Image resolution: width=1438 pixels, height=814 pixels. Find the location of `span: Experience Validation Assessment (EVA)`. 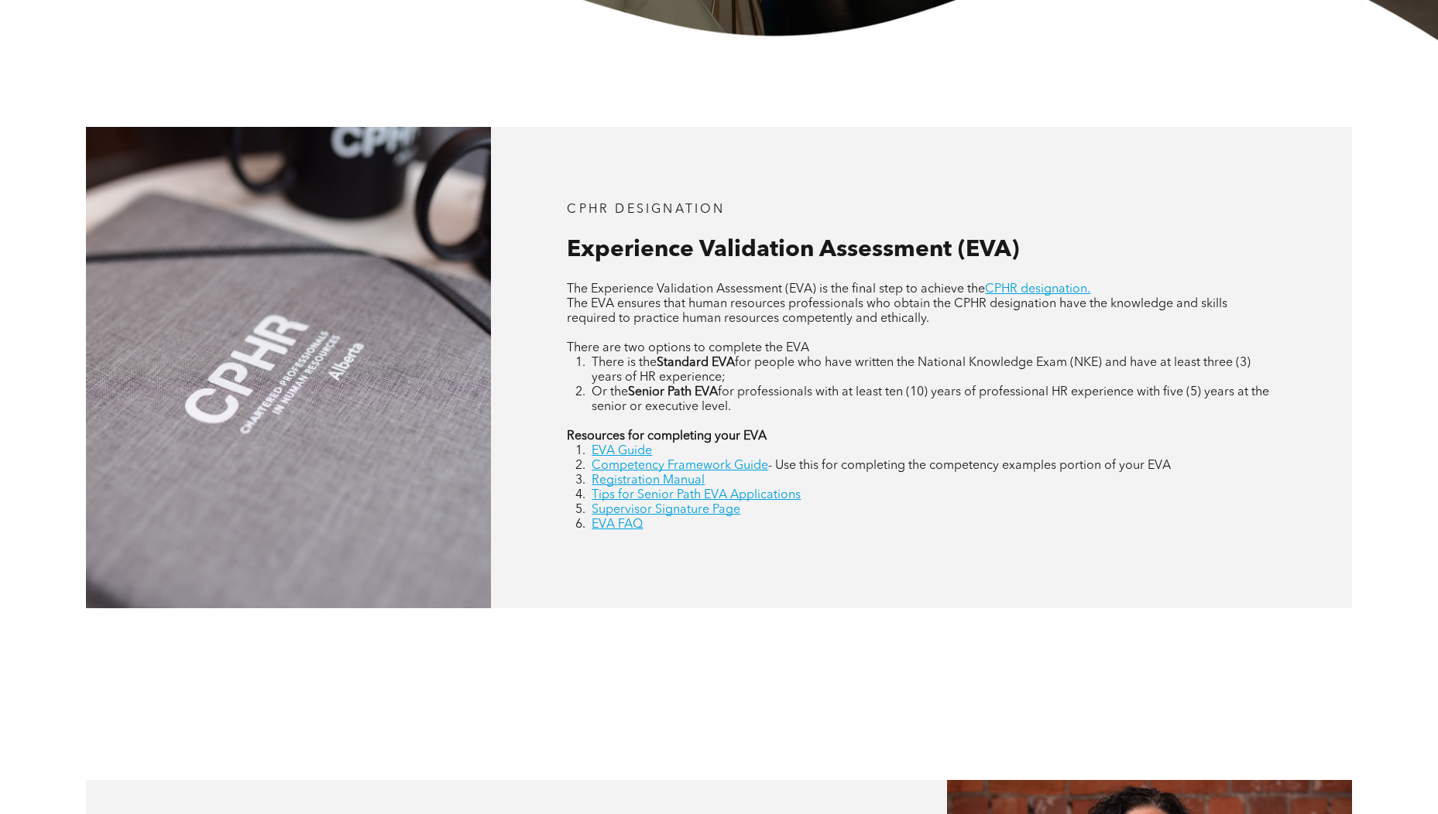

span: Experience Validation Assessment (EVA) is located at coordinates (793, 250).